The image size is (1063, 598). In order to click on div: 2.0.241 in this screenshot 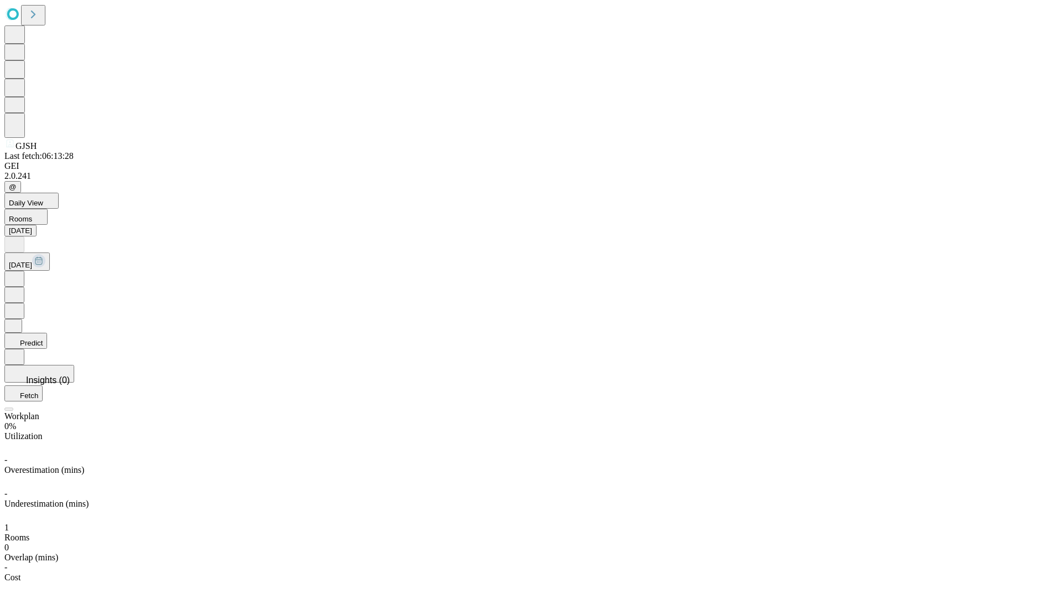, I will do `click(531, 176)`.